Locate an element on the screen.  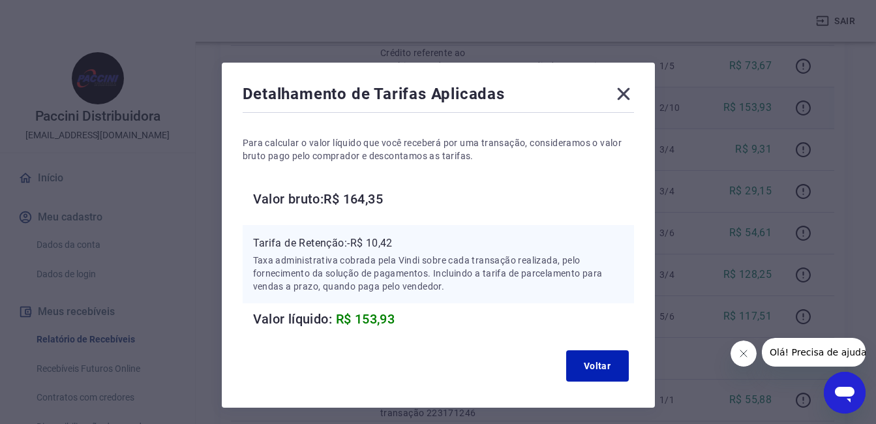
button: Voltar is located at coordinates (597, 366).